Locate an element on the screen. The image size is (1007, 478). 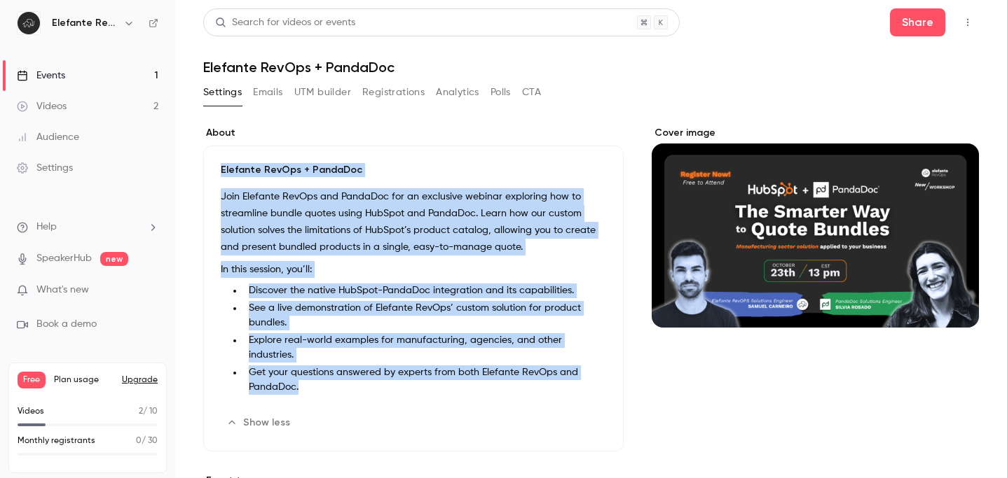
span: Book a demo is located at coordinates (67, 324).